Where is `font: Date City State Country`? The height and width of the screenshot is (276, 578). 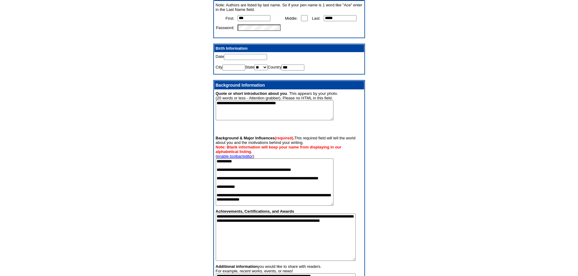
font: Date City State Country is located at coordinates (260, 64).